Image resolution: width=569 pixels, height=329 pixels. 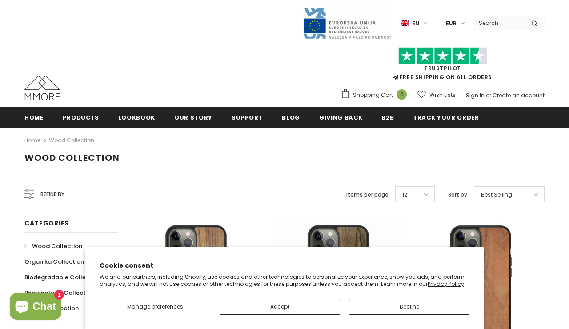 I want to click on a: Javni Razpis, so click(x=347, y=23).